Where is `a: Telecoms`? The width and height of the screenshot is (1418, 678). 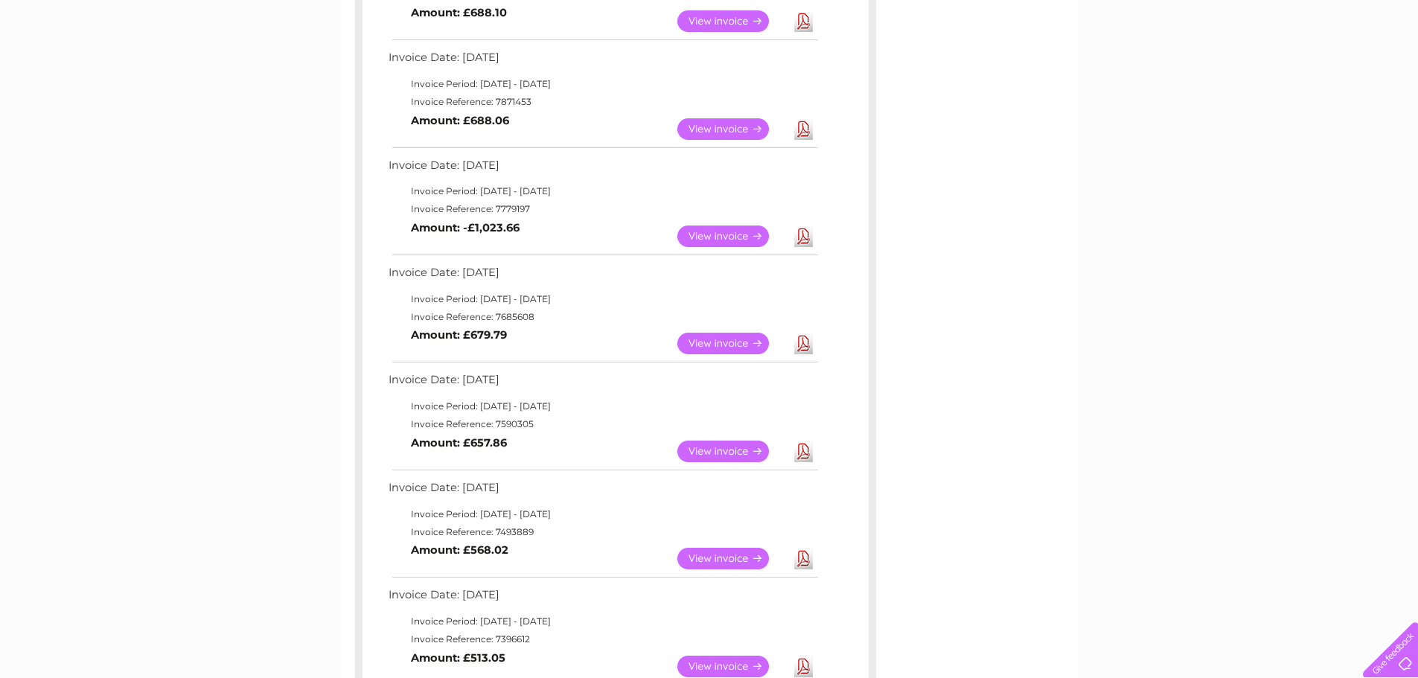 a: Telecoms is located at coordinates (1257, 68).